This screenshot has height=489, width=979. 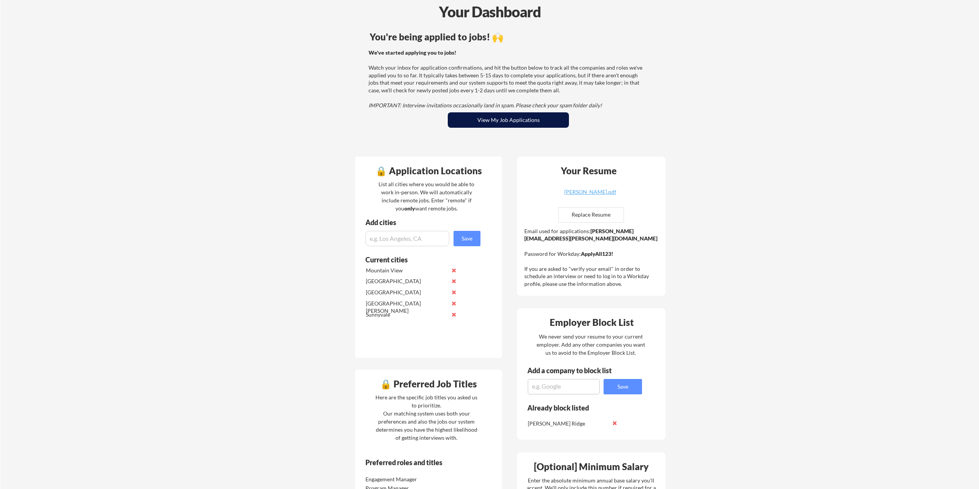 I want to click on div: Employer Block List, so click(x=592, y=322).